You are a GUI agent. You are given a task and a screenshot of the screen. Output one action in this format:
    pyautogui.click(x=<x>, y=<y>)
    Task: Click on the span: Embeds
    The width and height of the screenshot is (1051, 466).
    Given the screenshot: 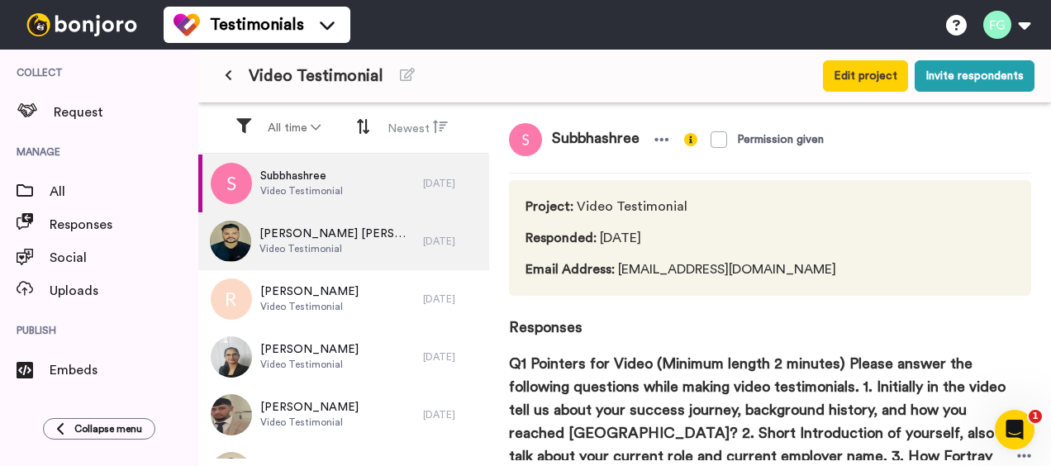 What is the action you would take?
    pyautogui.click(x=124, y=370)
    